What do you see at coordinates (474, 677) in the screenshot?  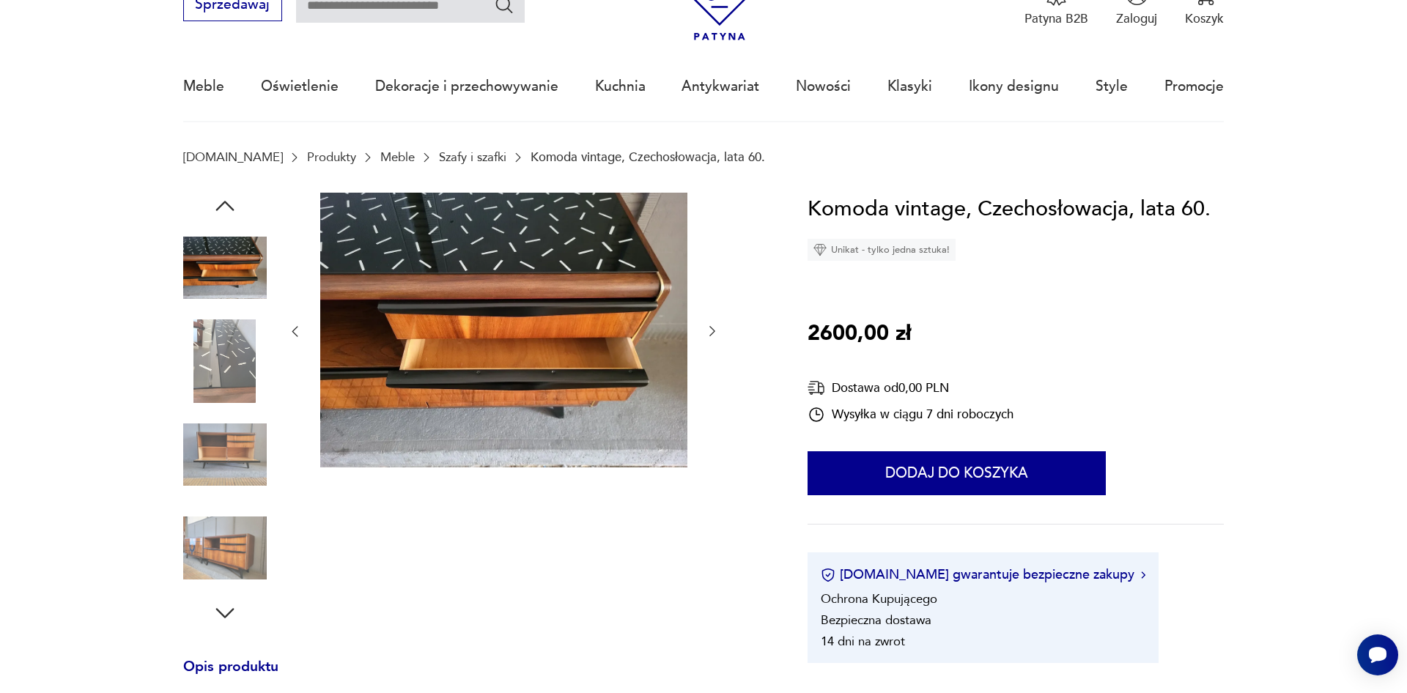 I see `h3: Opis produktu` at bounding box center [474, 677].